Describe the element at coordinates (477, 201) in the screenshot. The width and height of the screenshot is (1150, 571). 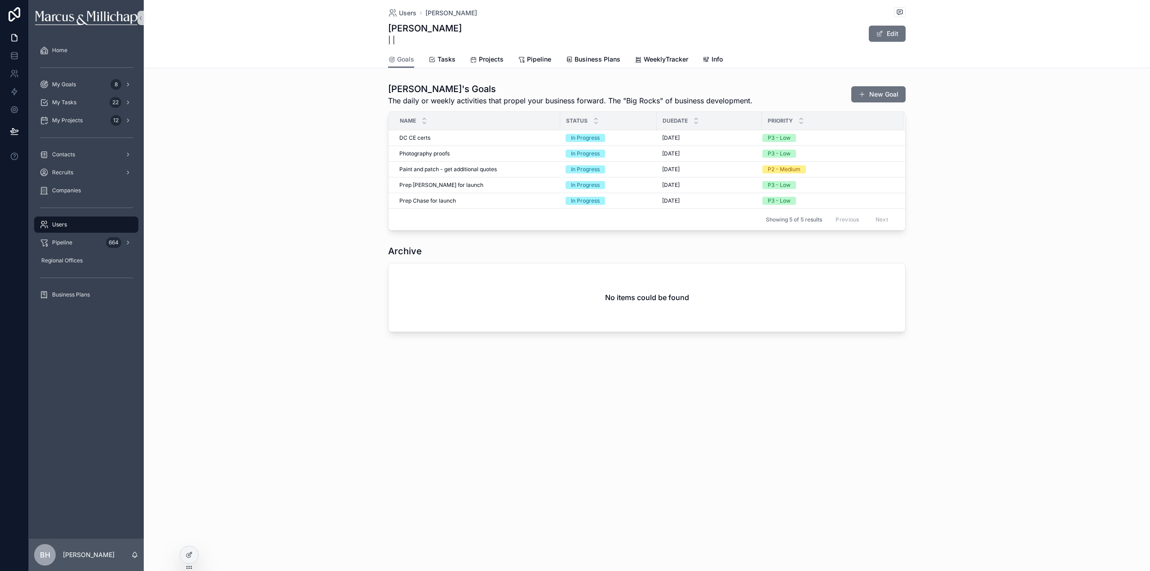
I see `a: Prep Chase for launch` at that location.